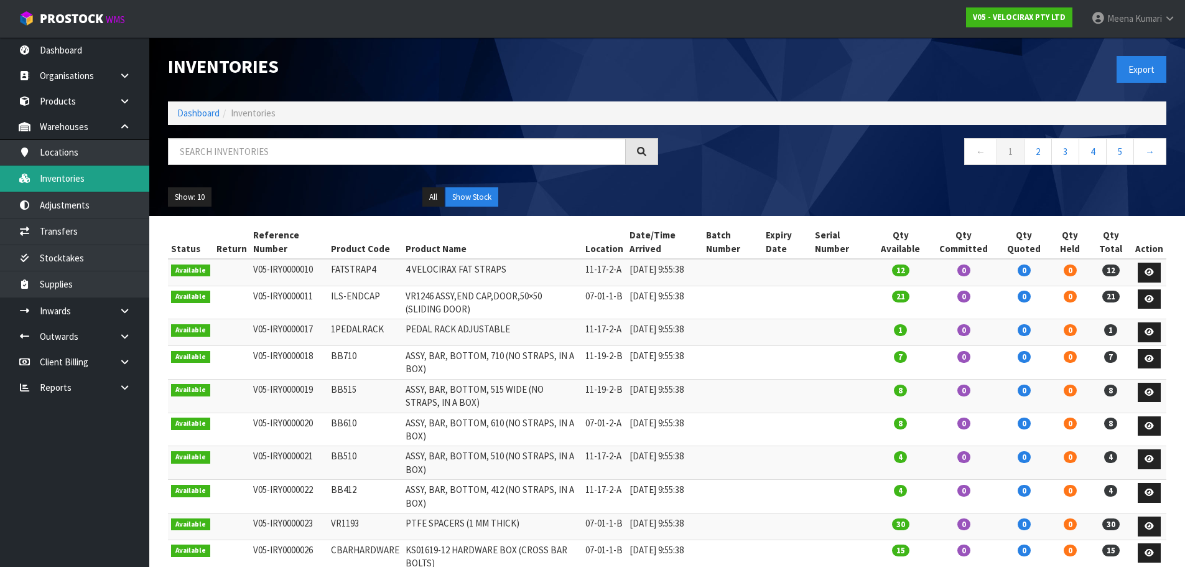 This screenshot has width=1185, height=567. Describe the element at coordinates (365, 496) in the screenshot. I see `td: BB412` at that location.